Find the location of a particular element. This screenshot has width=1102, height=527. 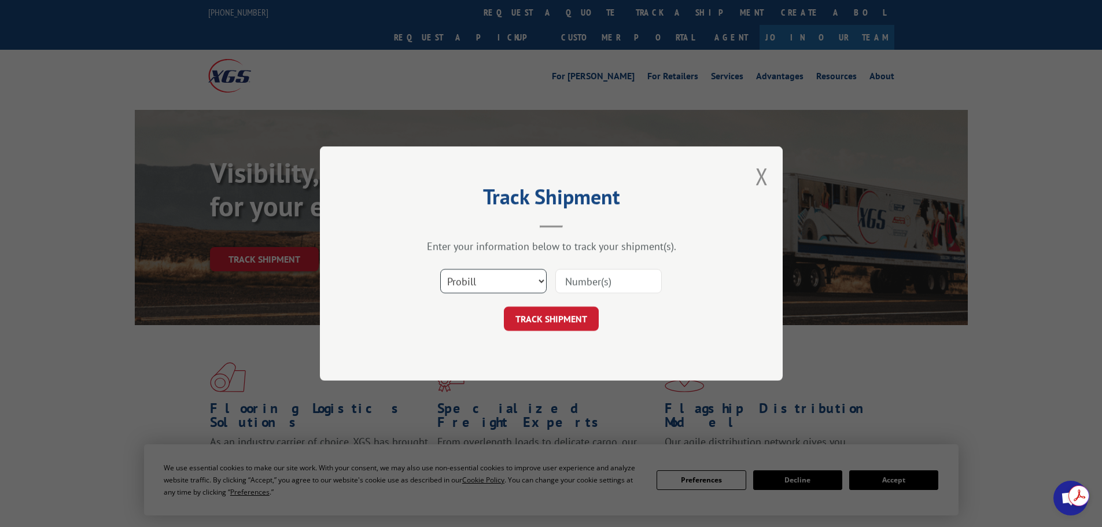

button: Close modal is located at coordinates (762, 176).